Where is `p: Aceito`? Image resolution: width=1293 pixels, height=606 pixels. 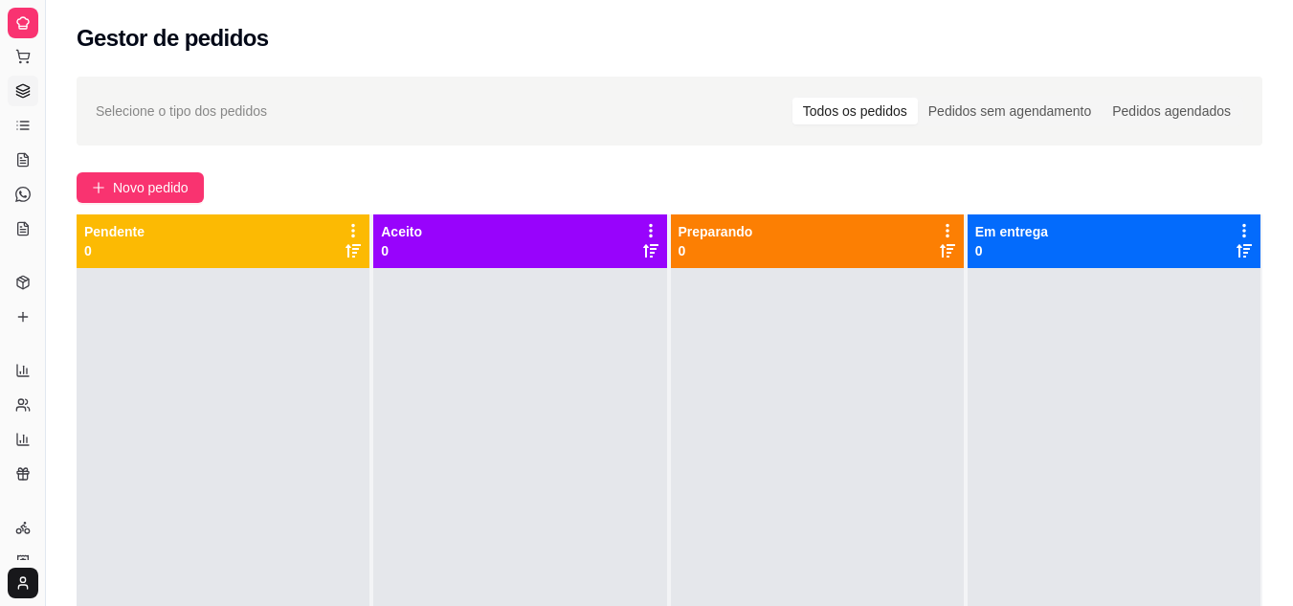
p: Aceito is located at coordinates (401, 232).